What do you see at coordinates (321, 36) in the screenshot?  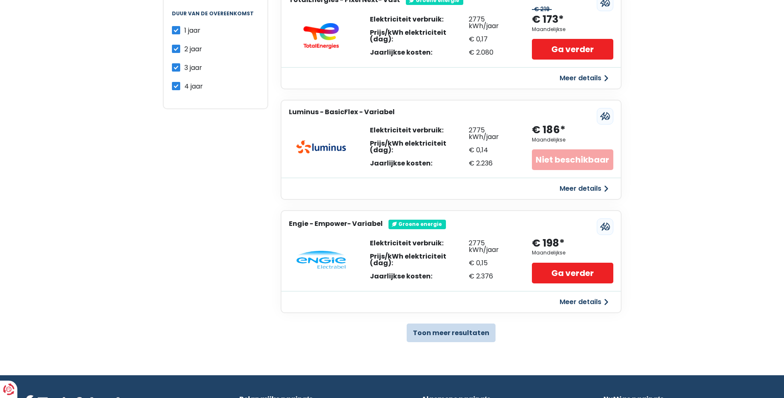 I see `img: TotalEnergies` at bounding box center [321, 36].